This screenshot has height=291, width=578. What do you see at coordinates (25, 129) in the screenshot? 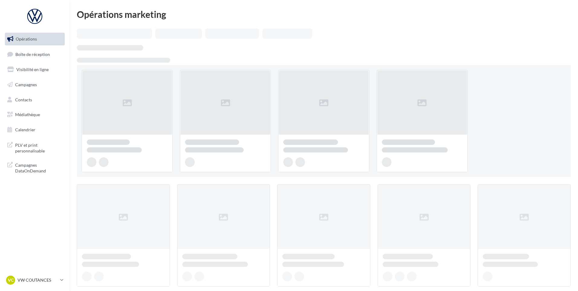
I see `span: Calendrier` at bounding box center [25, 129].